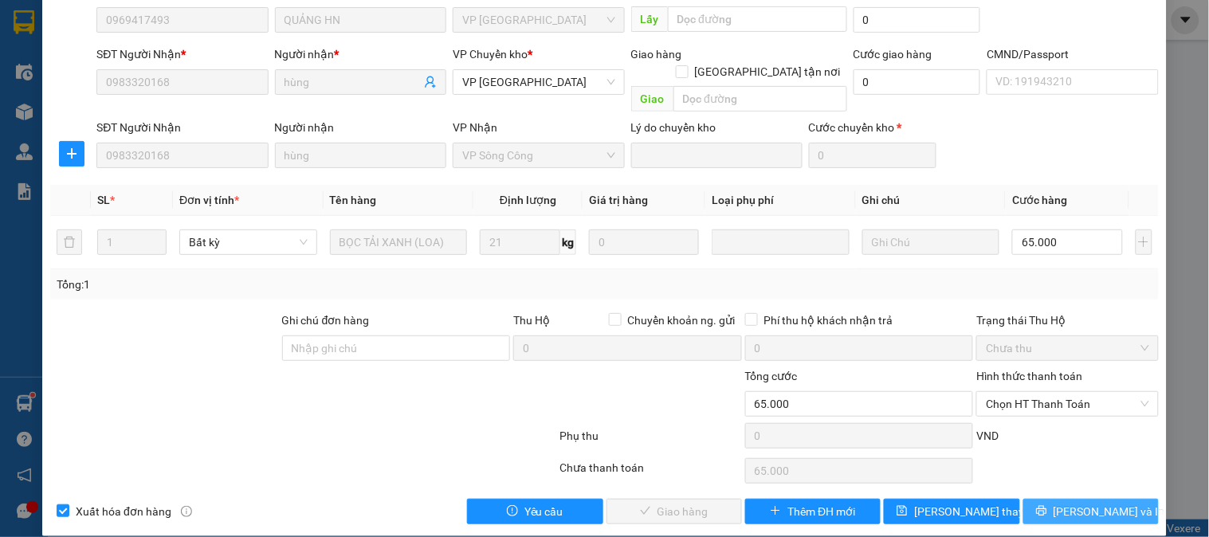 This screenshot has height=537, width=1209. I want to click on span: Giao hàng, so click(657, 54).